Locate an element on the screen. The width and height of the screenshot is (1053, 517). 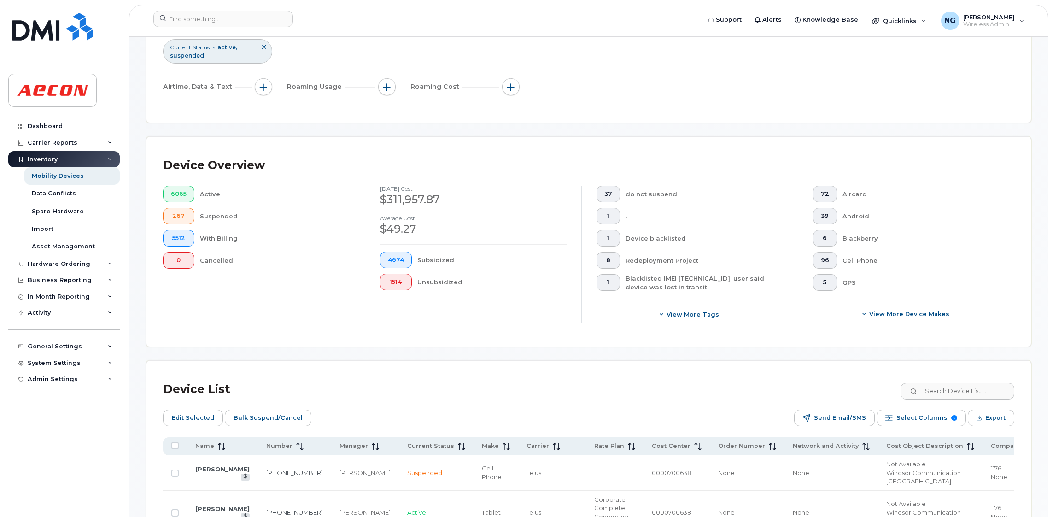
span: 5512 is located at coordinates (179, 238).